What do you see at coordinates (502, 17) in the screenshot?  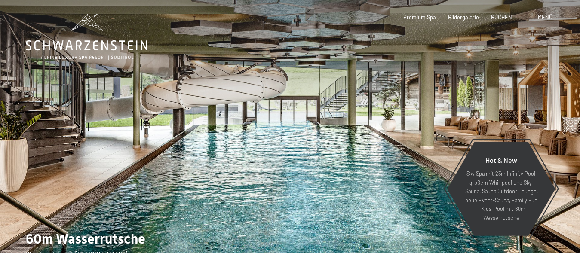 I see `span: BUCHEN` at bounding box center [502, 17].